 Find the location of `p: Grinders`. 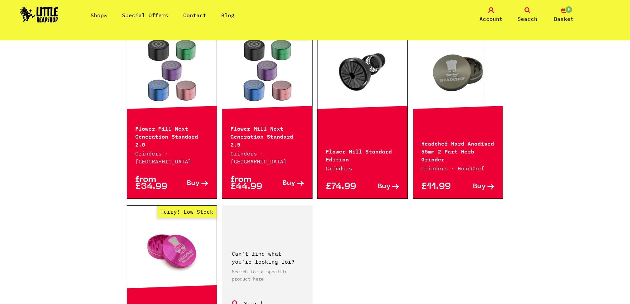

p: Grinders is located at coordinates (362, 168).